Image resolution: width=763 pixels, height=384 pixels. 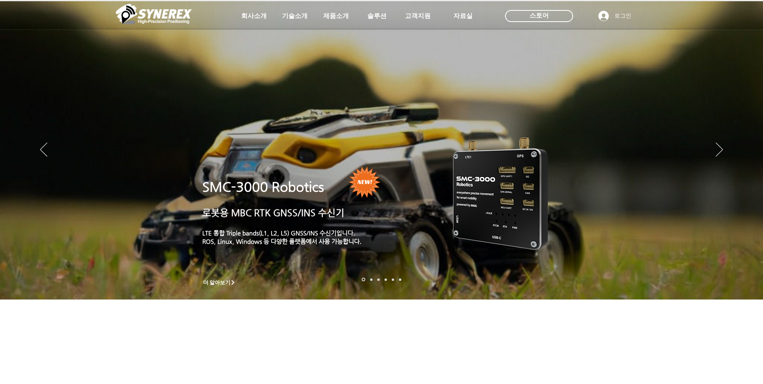 I want to click on span: ROS, Linux, Windows 등 다양한 플랫폼에서 사용 가능합니다., so click(x=282, y=241).